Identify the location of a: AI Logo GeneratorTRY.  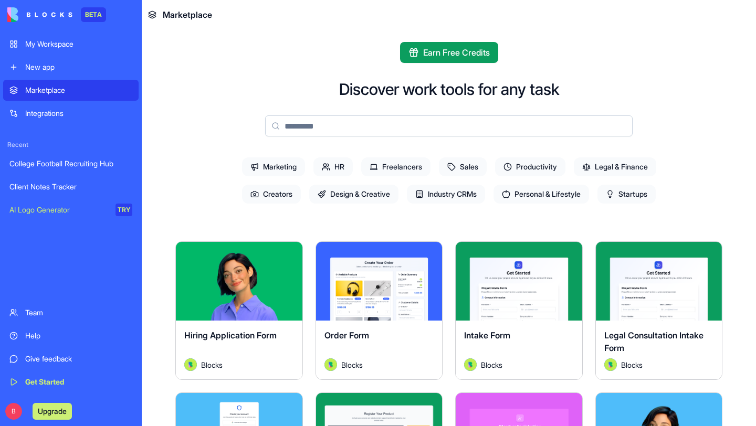
(71, 210).